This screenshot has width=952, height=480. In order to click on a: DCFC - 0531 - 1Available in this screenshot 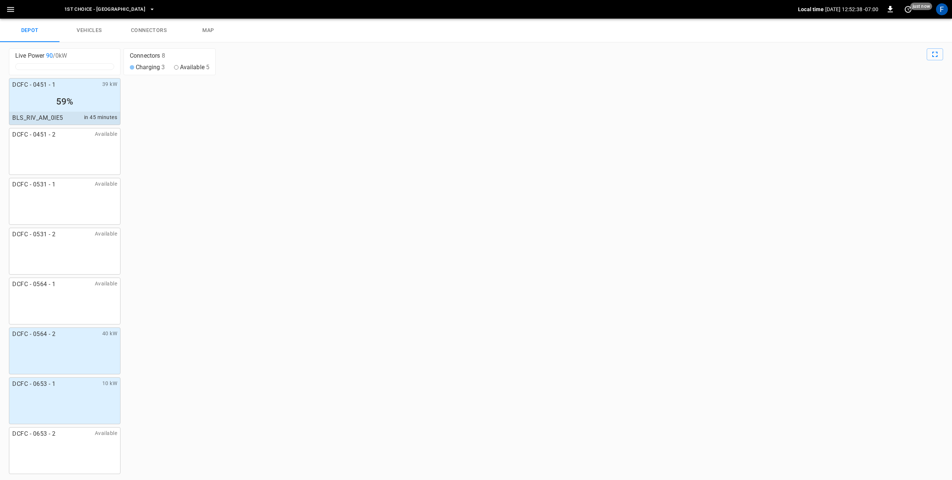, I will do `click(65, 201)`.